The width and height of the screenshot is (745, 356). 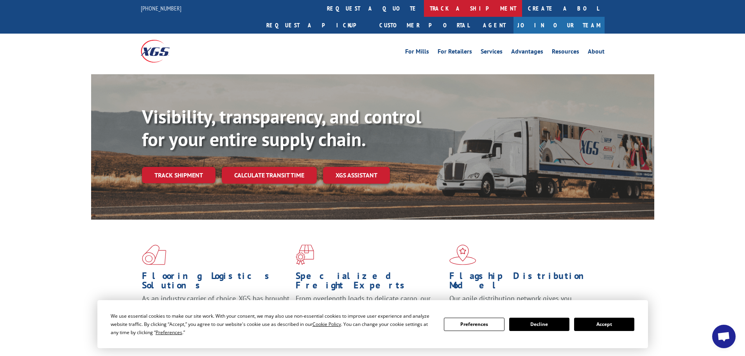 I want to click on span: Preferences, so click(x=169, y=332).